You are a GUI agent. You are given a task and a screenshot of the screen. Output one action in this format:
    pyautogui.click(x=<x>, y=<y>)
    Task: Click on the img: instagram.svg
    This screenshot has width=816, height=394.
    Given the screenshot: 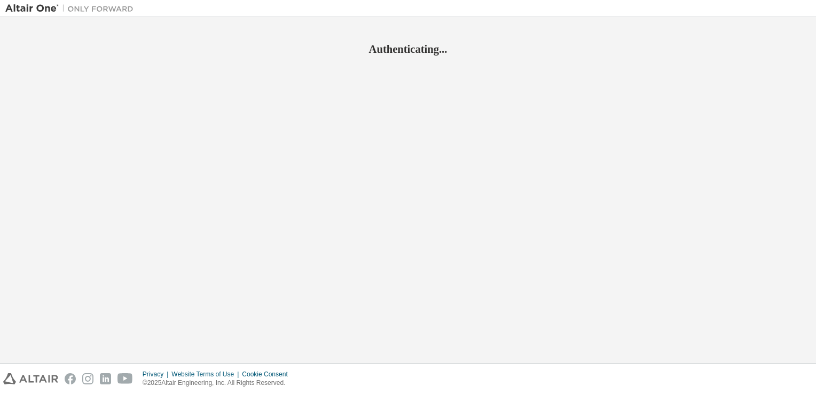 What is the action you would take?
    pyautogui.click(x=88, y=379)
    